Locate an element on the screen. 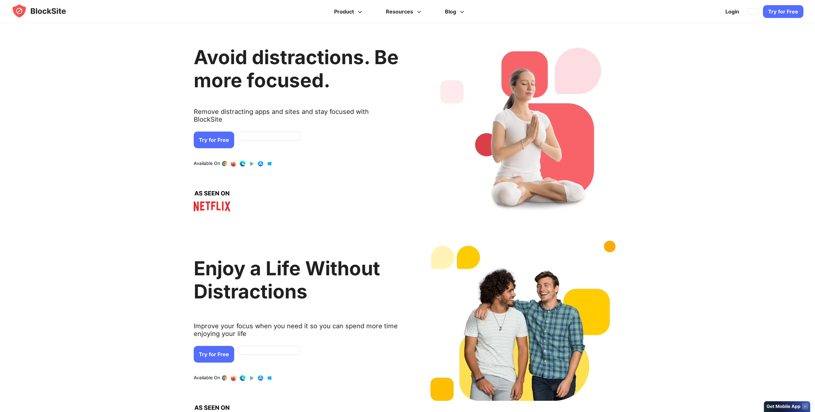 The width and height of the screenshot is (815, 412). h1: Avoid distractions. Be more focused. is located at coordinates (296, 69).